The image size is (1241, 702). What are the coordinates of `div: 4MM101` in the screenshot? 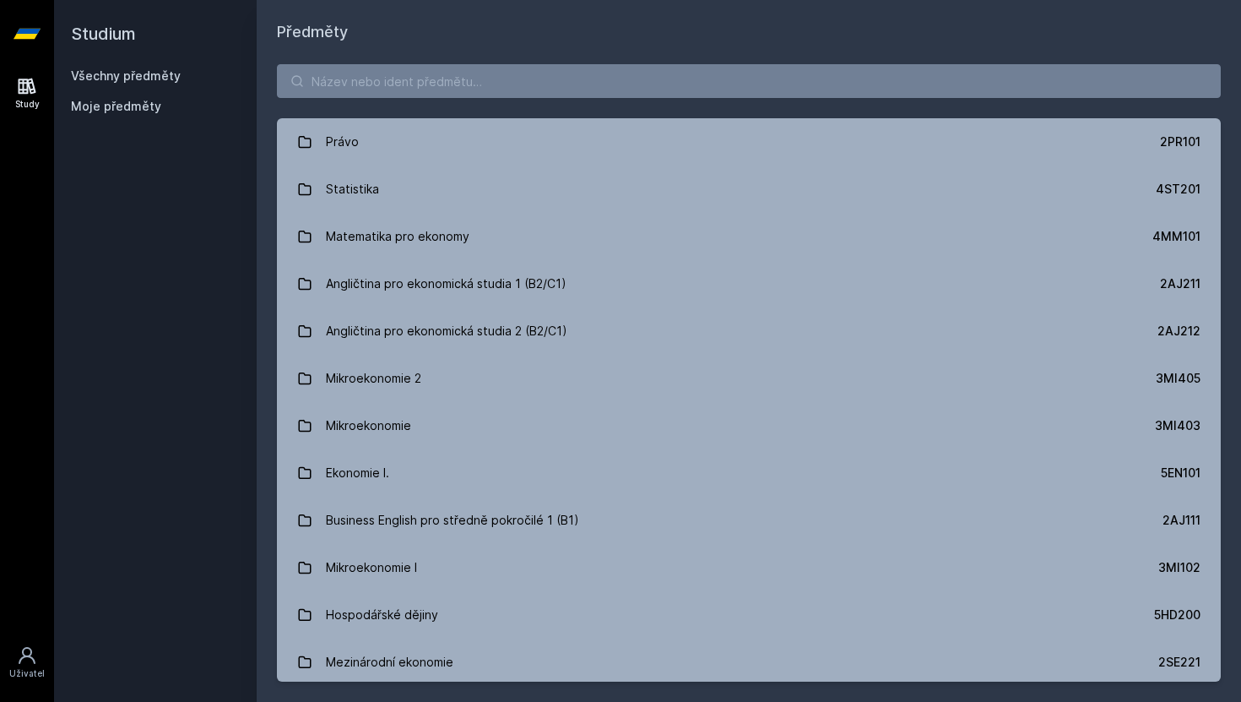 It's located at (1176, 236).